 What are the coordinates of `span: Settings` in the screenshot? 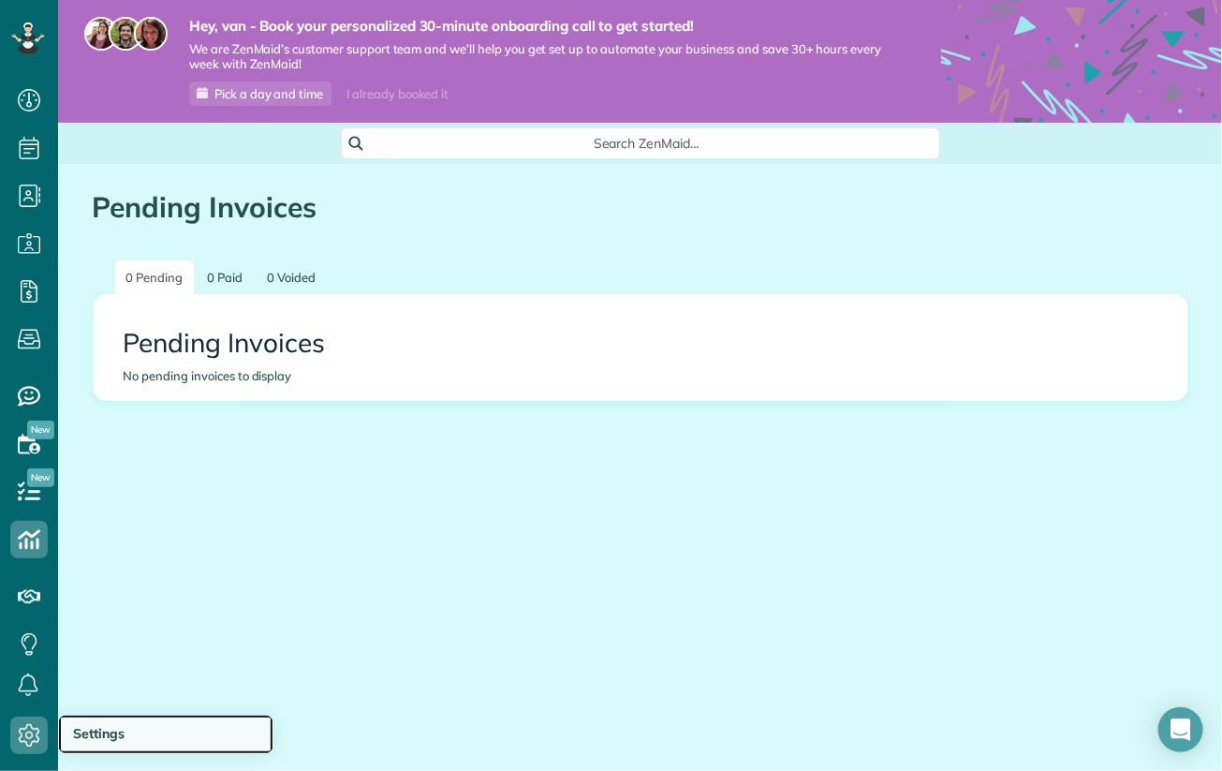 It's located at (98, 733).